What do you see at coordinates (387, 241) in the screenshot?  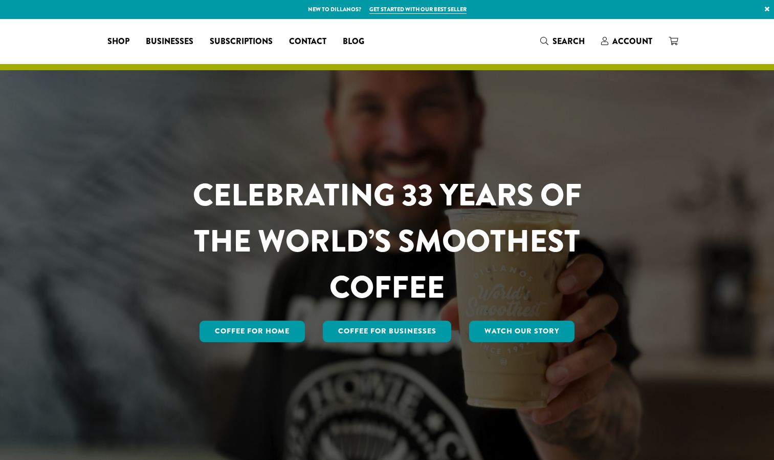 I see `h1: CELEBRATING 33 YEARS OF THE WORLD’S SMOOTHEST COFFEE` at bounding box center [387, 241].